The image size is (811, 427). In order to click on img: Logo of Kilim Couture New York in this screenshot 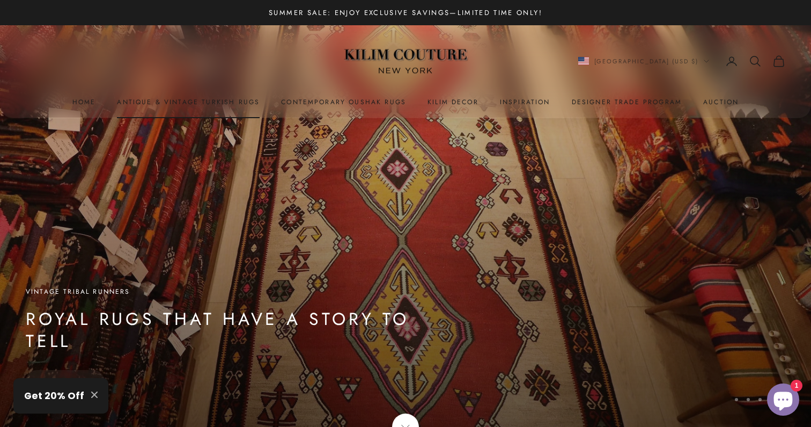, I will do `click(406, 61)`.